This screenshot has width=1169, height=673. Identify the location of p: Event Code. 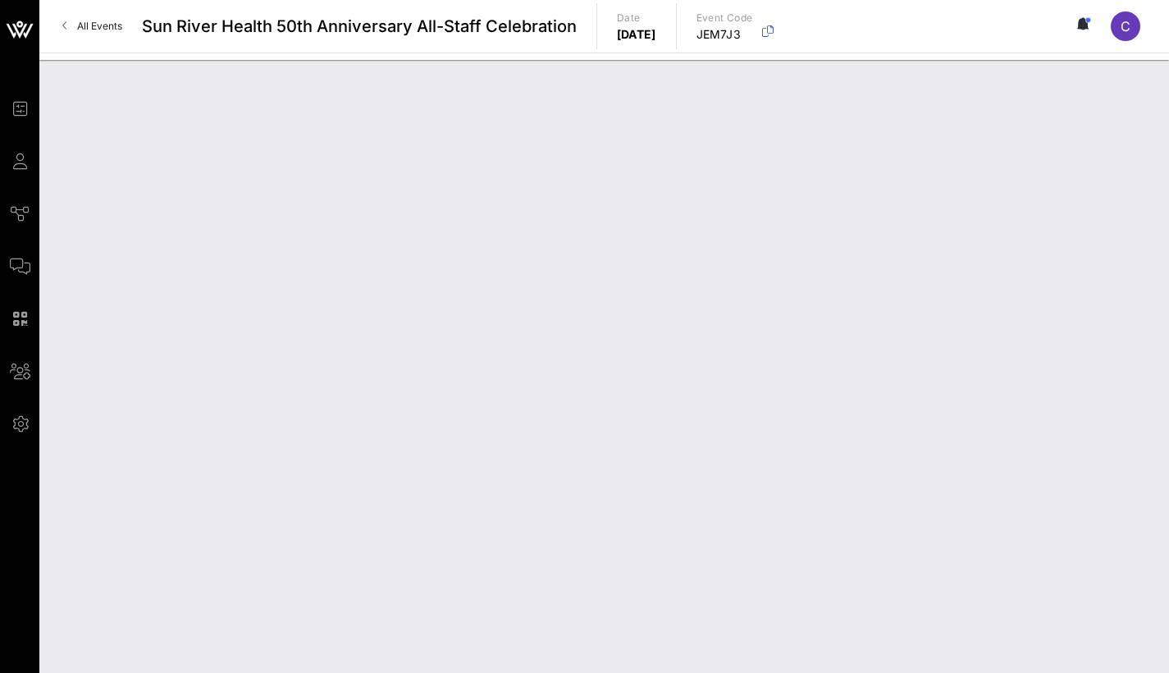
(724, 18).